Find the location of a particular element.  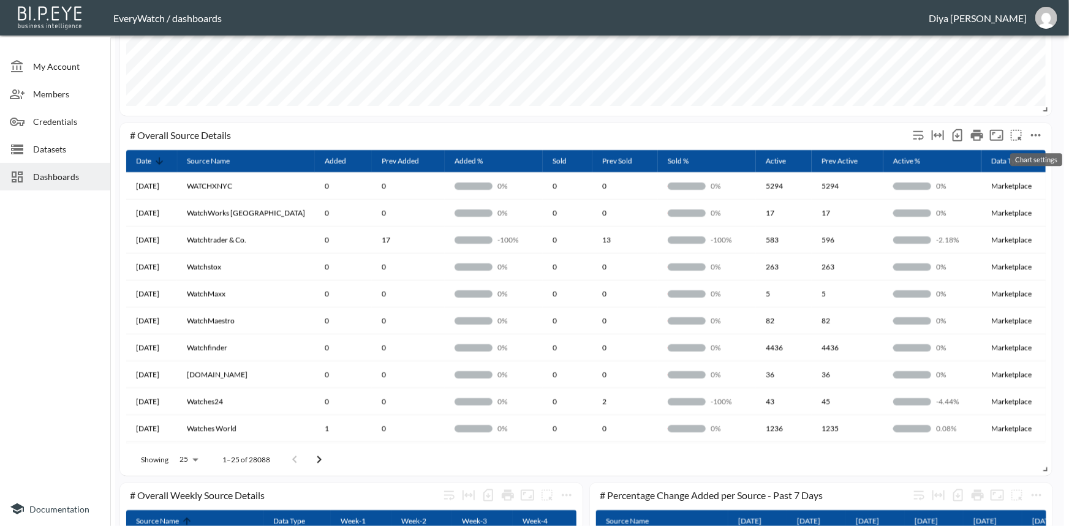

th: 5 is located at coordinates (847, 294).